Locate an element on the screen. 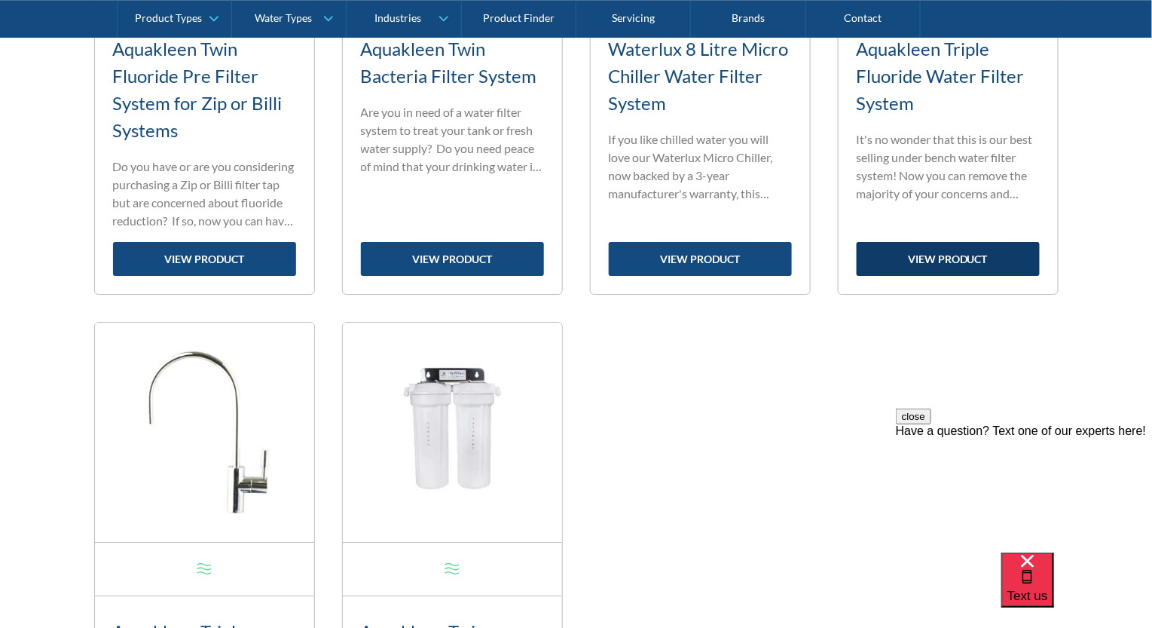 This screenshot has height=628, width=1152. p: Do you have or are you considering purchasing a Zip or Billi filter tap but are concerned about f... is located at coordinates (204, 194).